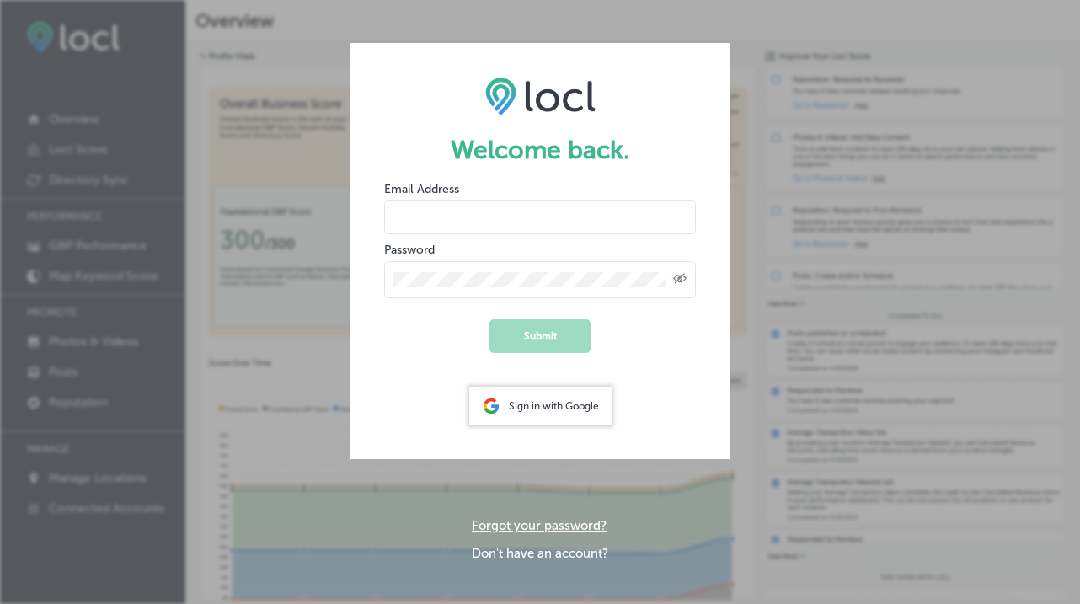  I want to click on span: Toggle password visibility, so click(680, 280).